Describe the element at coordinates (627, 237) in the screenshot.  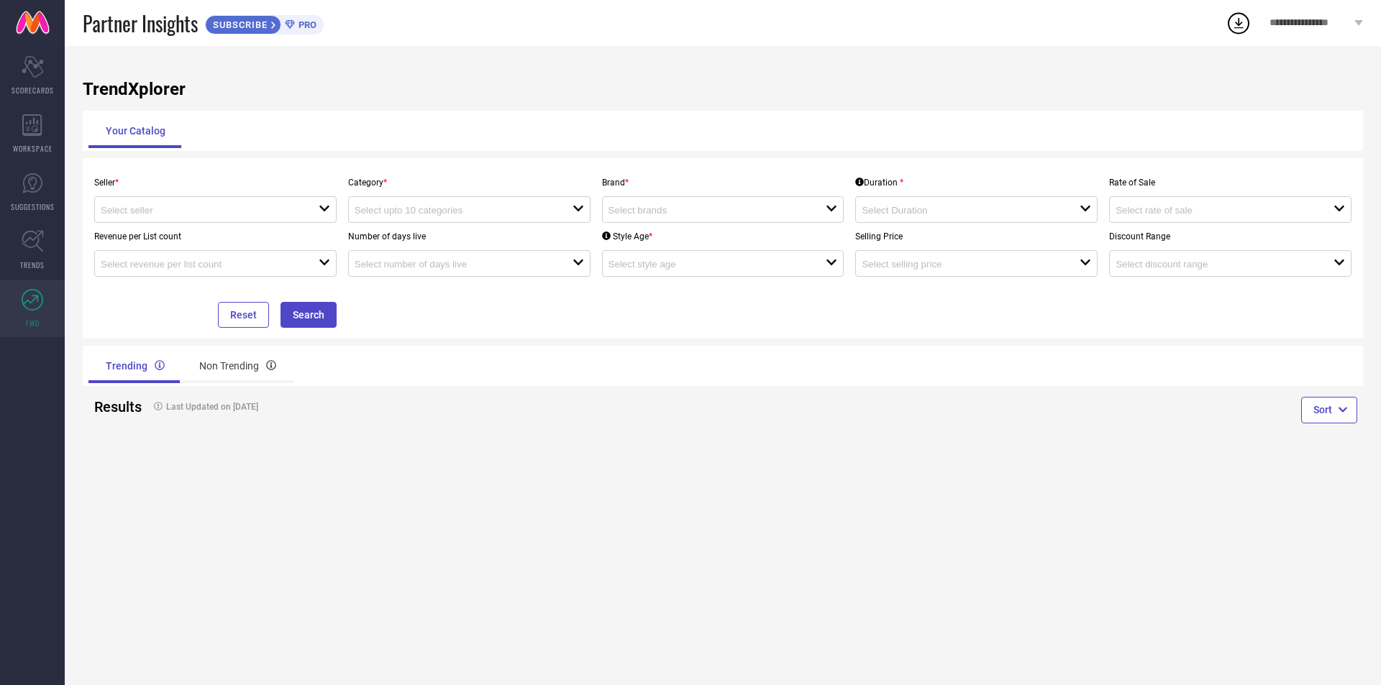
I see `div: Style Age` at that location.